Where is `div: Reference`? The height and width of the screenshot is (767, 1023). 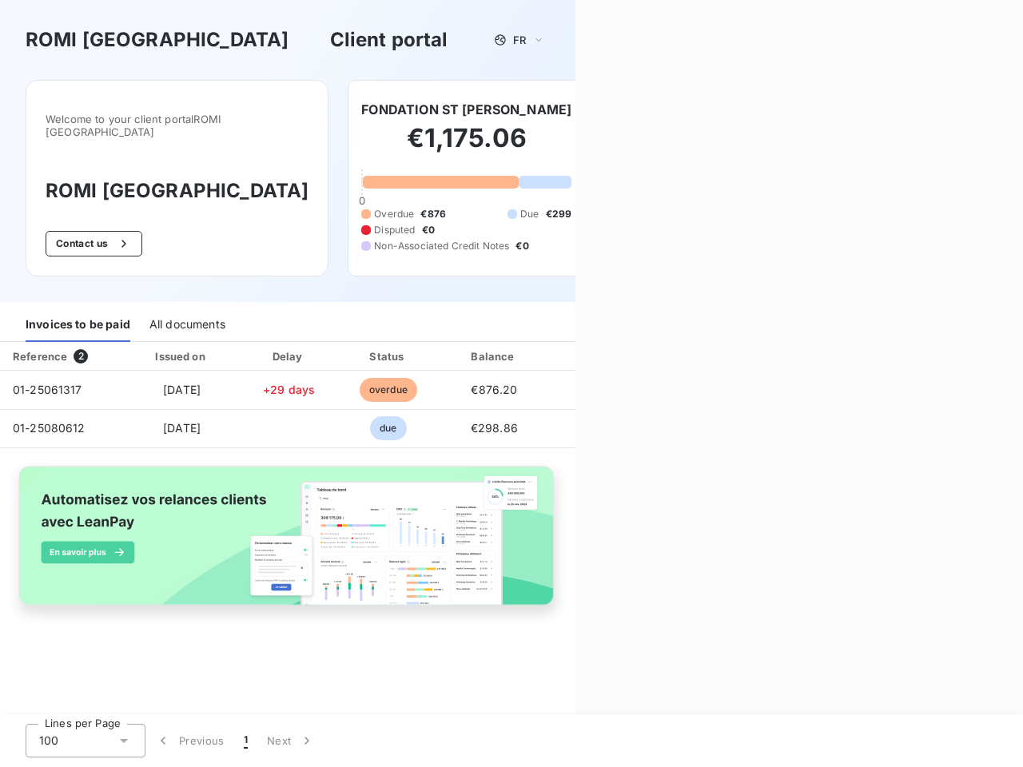 div: Reference is located at coordinates (40, 356).